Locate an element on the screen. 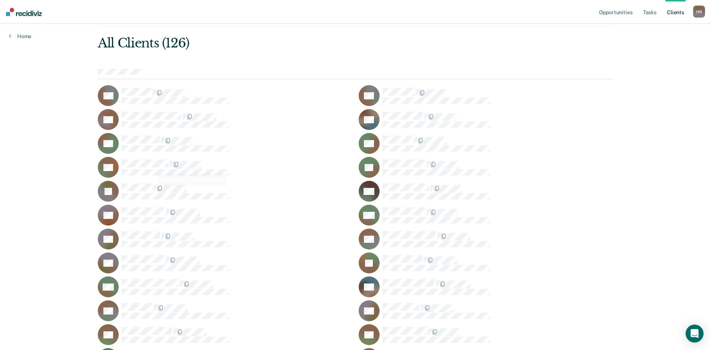 This screenshot has width=711, height=350. div: All Clients (126) is located at coordinates (304, 43).